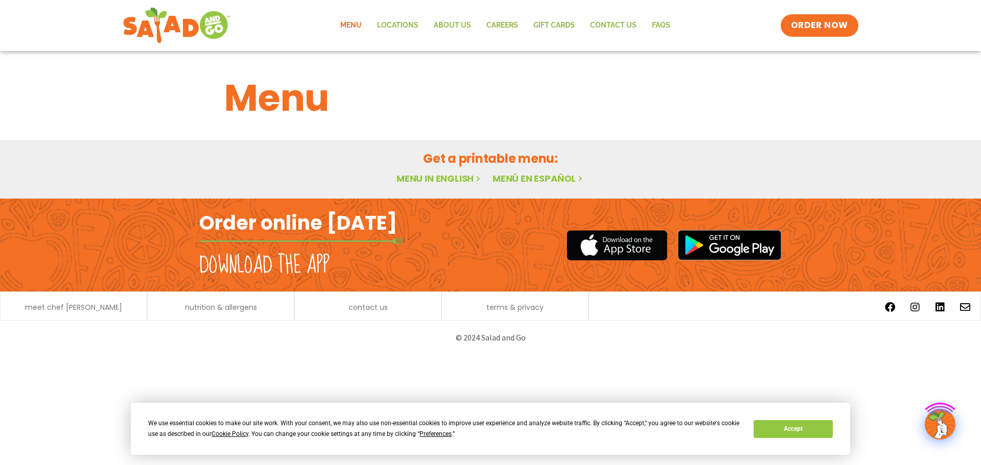  What do you see at coordinates (176, 26) in the screenshot?
I see `img: new-SAG-logo-768×292` at bounding box center [176, 26].